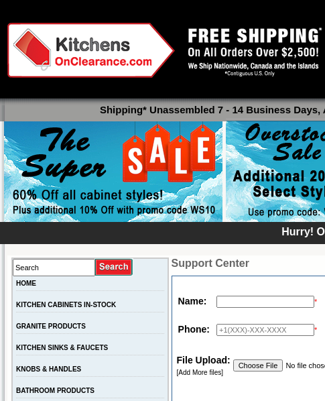 The width and height of the screenshot is (325, 401). I want to click on input: Submit, so click(114, 267).